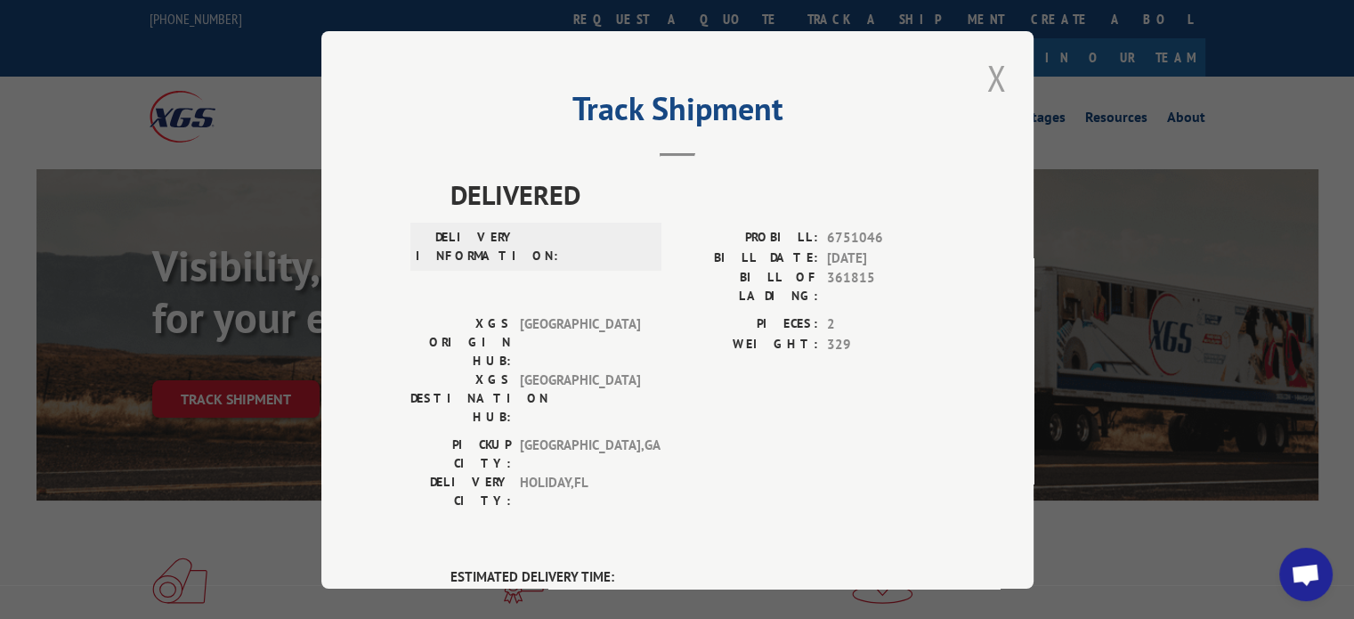 Image resolution: width=1354 pixels, height=619 pixels. I want to click on label: PIECES:, so click(748, 324).